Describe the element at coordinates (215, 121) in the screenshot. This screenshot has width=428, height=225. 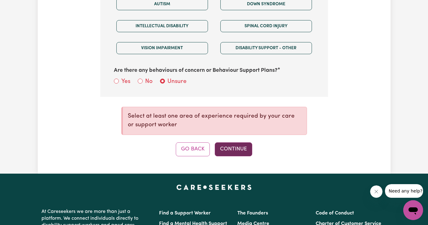
I see `p: Select at least one area of experience required by your care or support worker` at that location.